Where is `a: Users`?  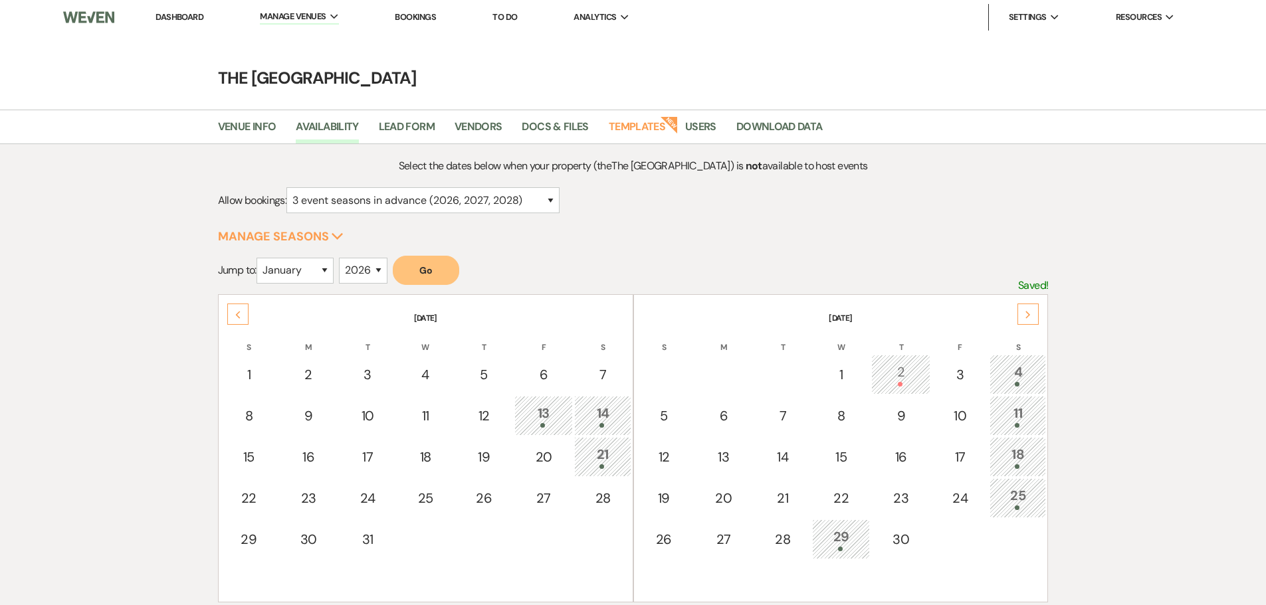
a: Users is located at coordinates (700, 131).